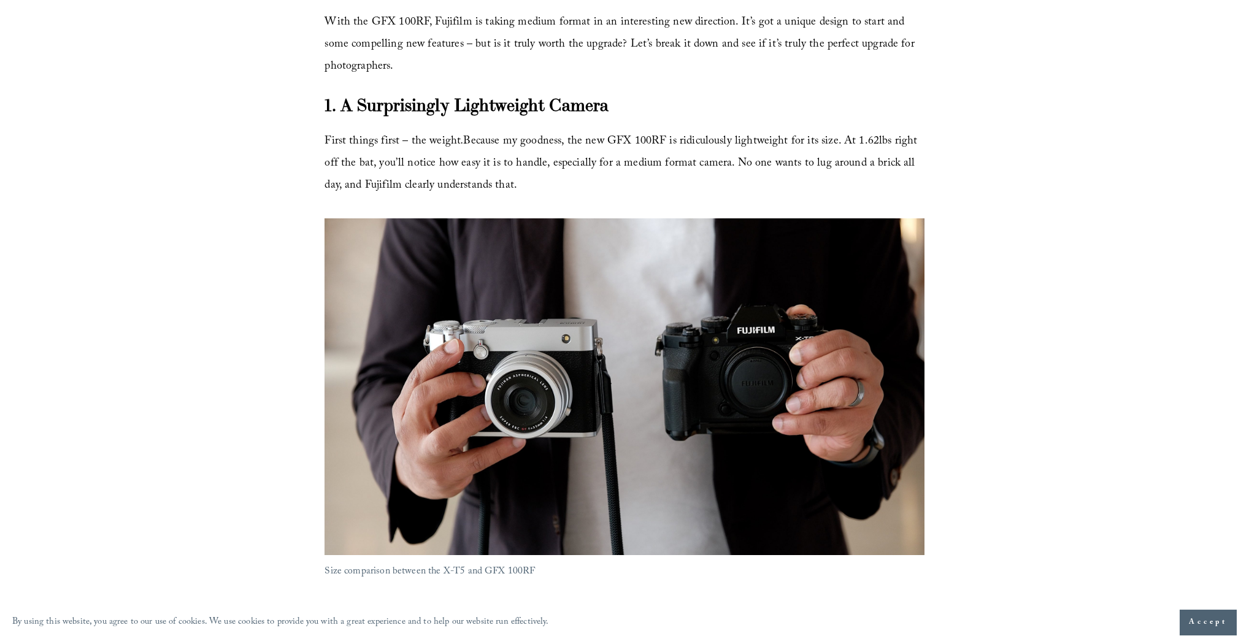  What do you see at coordinates (466, 105) in the screenshot?
I see `strong: 1. A Surprisingly Lightweight Camera` at bounding box center [466, 105].